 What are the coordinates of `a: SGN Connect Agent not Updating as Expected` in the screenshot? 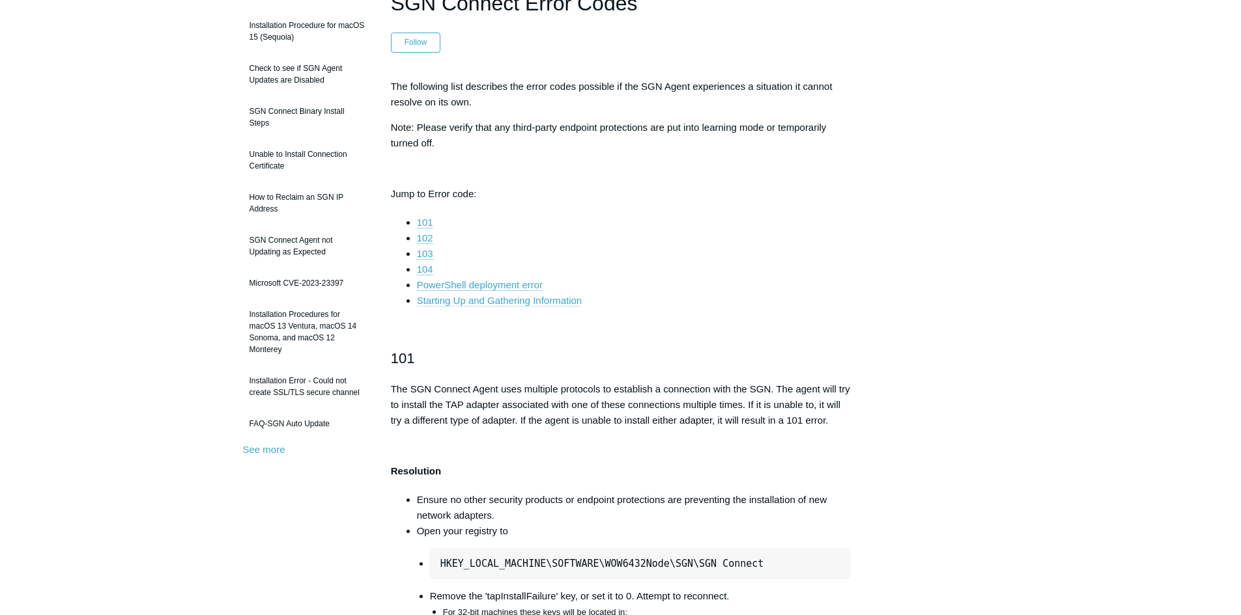 It's located at (307, 246).